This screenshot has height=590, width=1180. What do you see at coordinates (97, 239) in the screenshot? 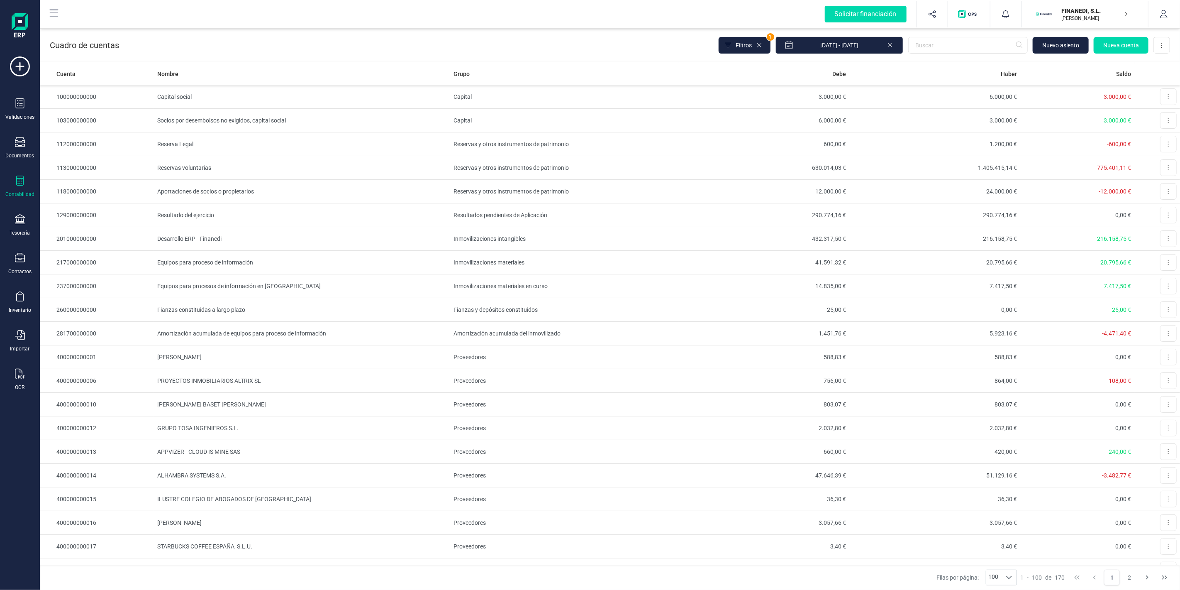
I see `td: 201000000000` at bounding box center [97, 239].